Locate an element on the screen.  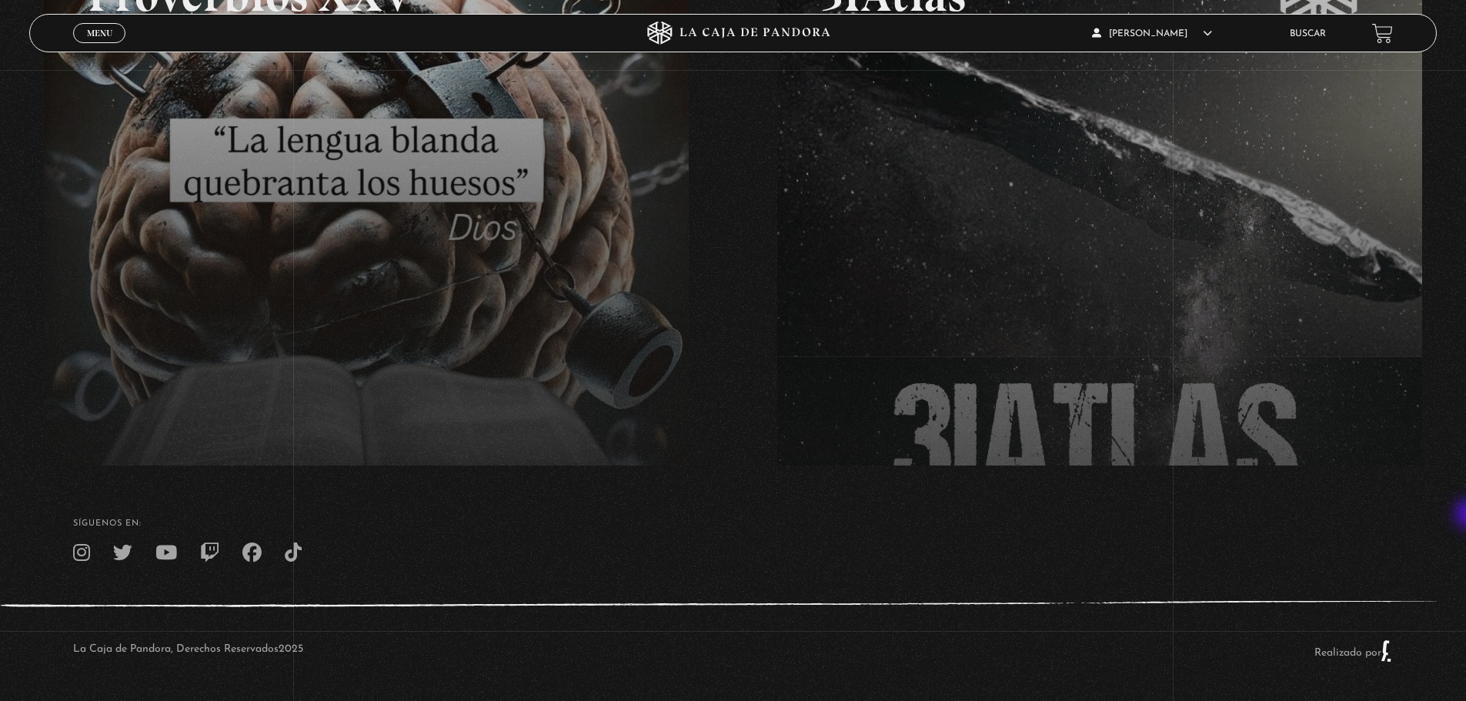
span: Cerrar is located at coordinates (99, 47).